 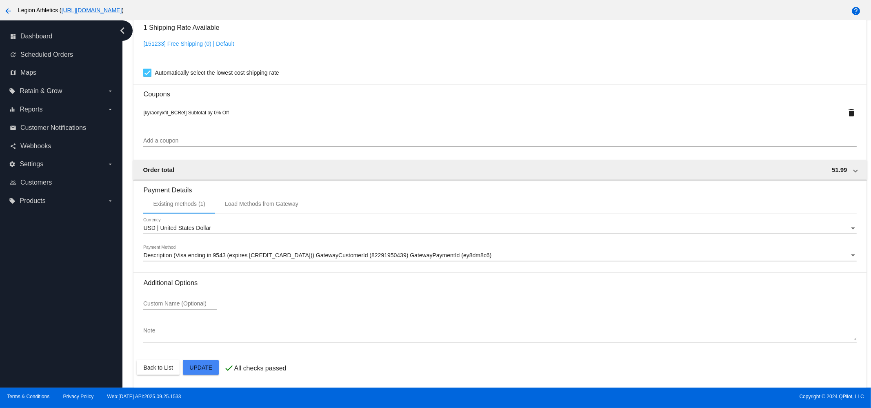 I want to click on span: Dashboard, so click(x=36, y=36).